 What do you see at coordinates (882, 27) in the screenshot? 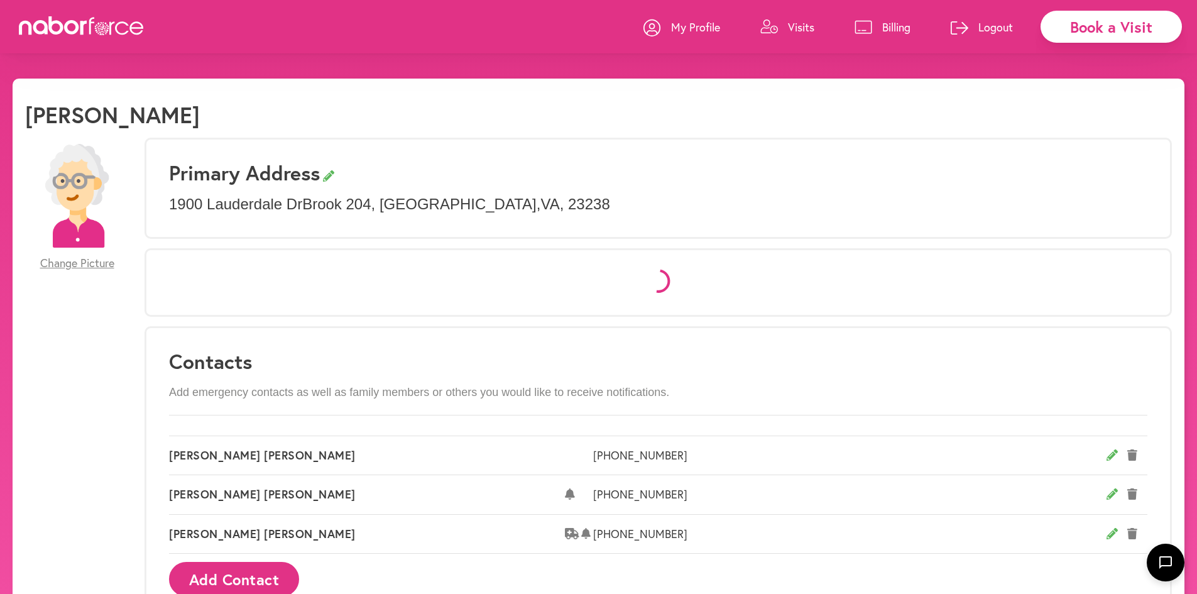
I see `a: Billing` at bounding box center [882, 27].